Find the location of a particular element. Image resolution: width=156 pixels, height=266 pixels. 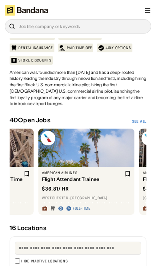

div: 40 Open Jobs is located at coordinates (30, 120).